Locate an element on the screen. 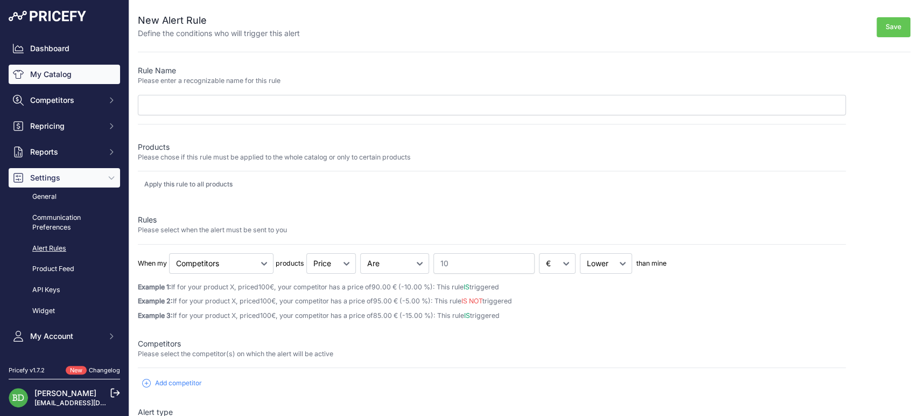 Image resolution: width=919 pixels, height=416 pixels. span: Competitors is located at coordinates (65, 100).